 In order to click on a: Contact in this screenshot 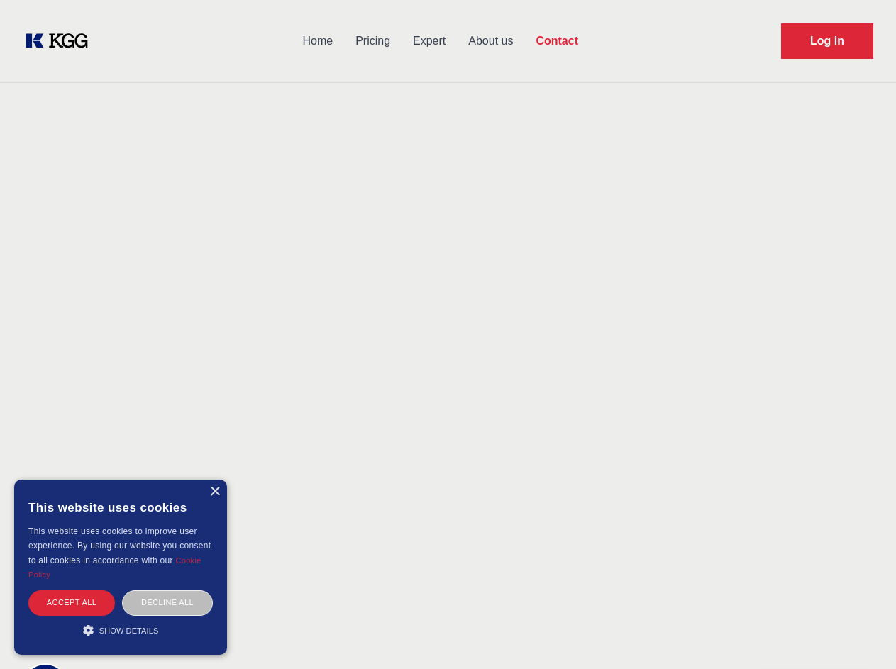, I will do `click(557, 41)`.